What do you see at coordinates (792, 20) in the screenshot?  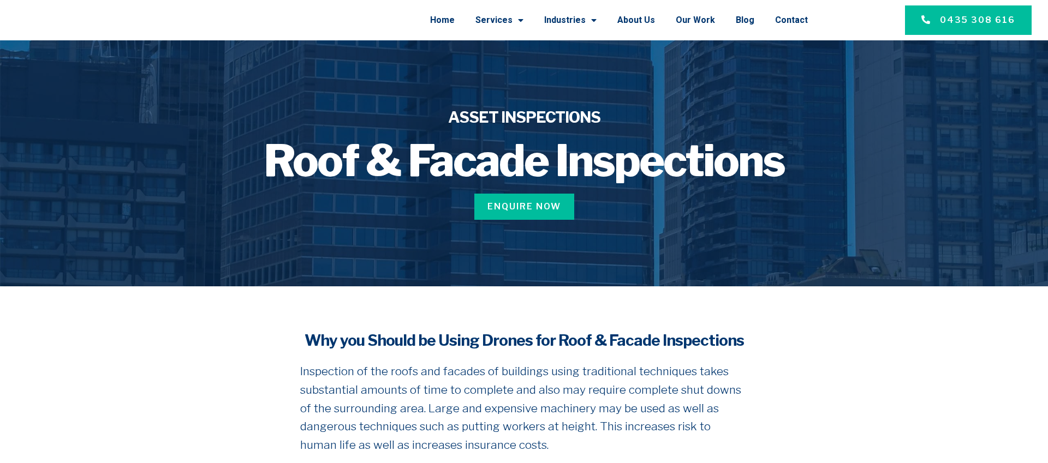 I see `a: Contact` at bounding box center [792, 20].